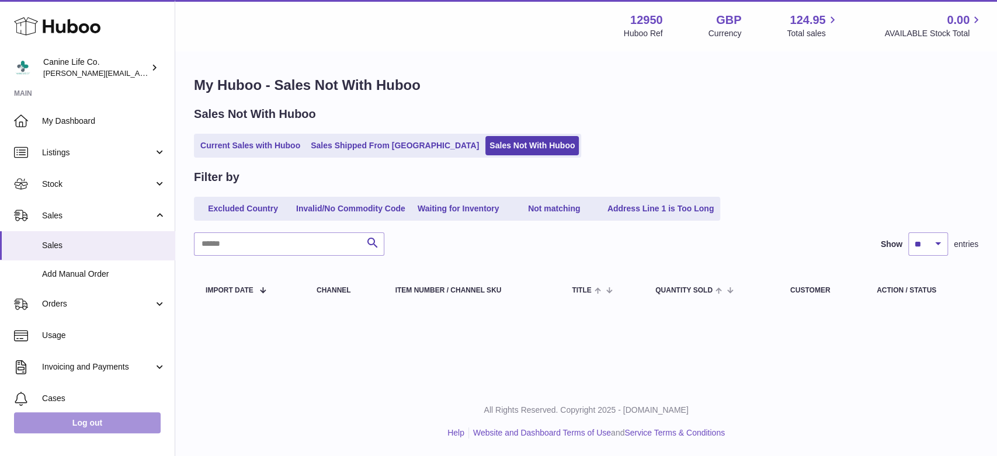 Image resolution: width=997 pixels, height=456 pixels. What do you see at coordinates (458, 208) in the screenshot?
I see `a: Waiting for Inventory` at bounding box center [458, 208].